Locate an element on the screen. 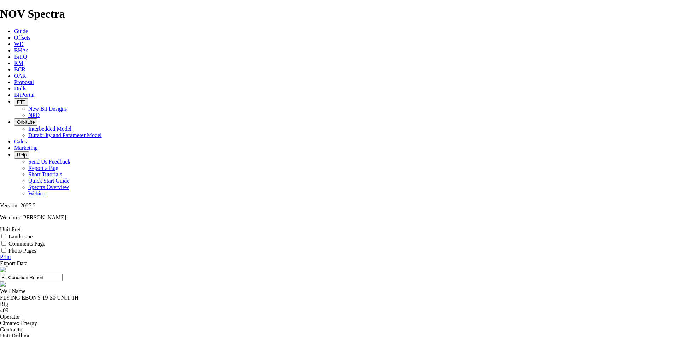  a: BitPortal is located at coordinates (24, 95).